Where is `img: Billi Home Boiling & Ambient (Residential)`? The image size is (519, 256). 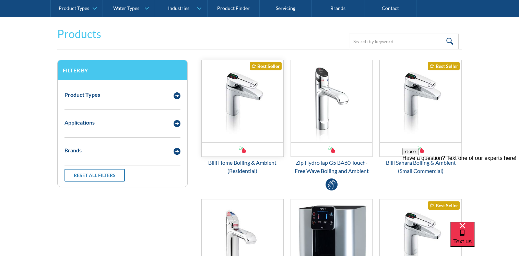 img: Billi Home Boiling & Ambient (Residential) is located at coordinates (242, 101).